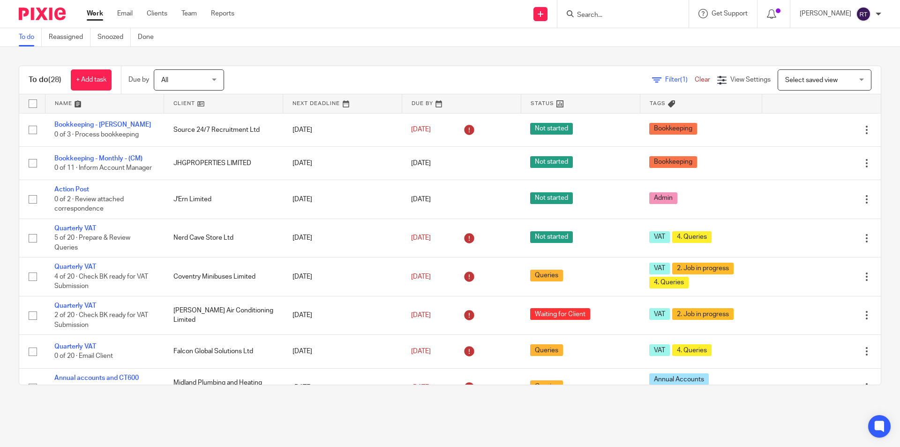 This screenshot has width=900, height=447. Describe the element at coordinates (97, 383) in the screenshot. I see `a: Annual accounts and CT600 return` at that location.